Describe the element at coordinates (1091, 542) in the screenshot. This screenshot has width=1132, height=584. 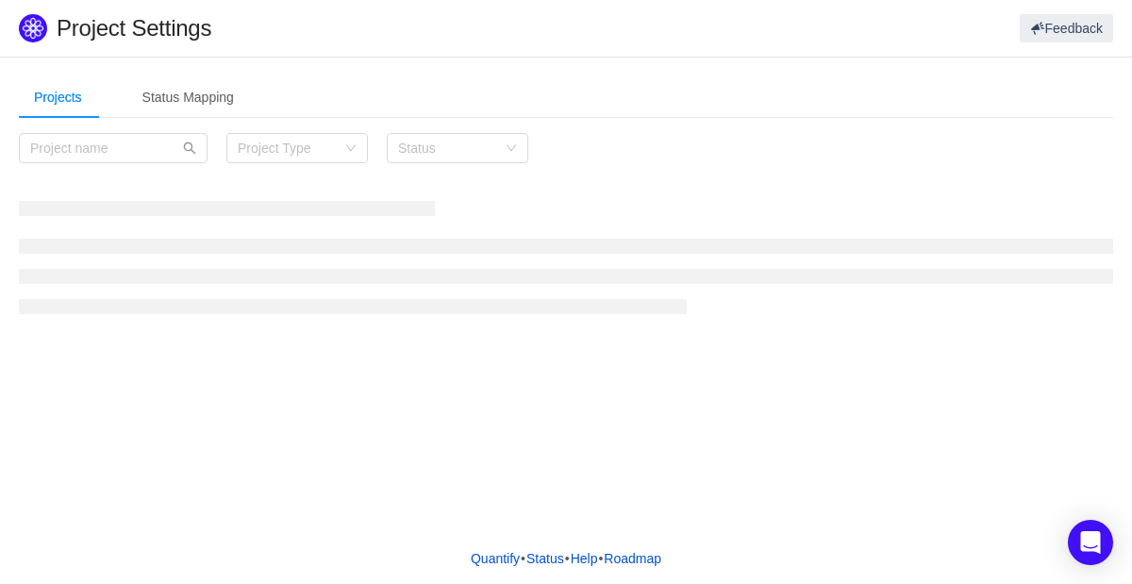
I see `div: Open Intercom Messenger` at that location.